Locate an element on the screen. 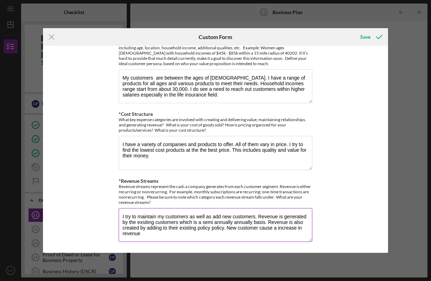 This screenshot has width=431, height=281. div: What key expense categories are involved with creating and delivering value, maintaining relation... is located at coordinates (215, 125).